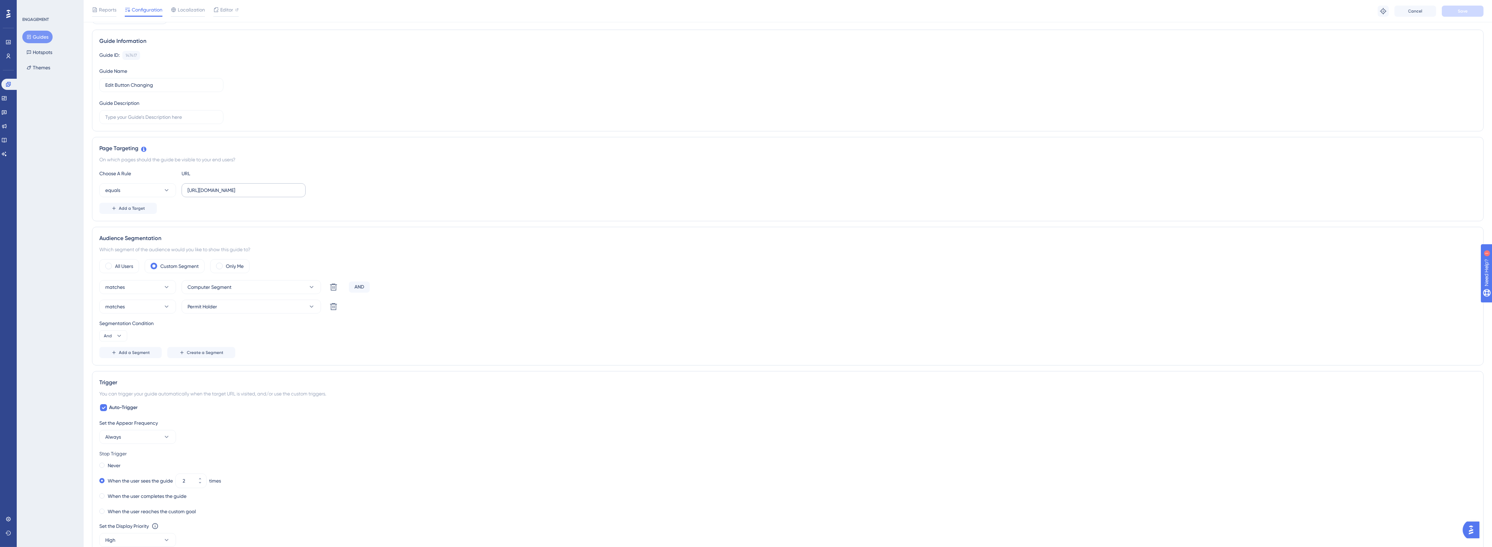 The image size is (1492, 547). I want to click on img: launcher-image-alternative-text, so click(8, 10).